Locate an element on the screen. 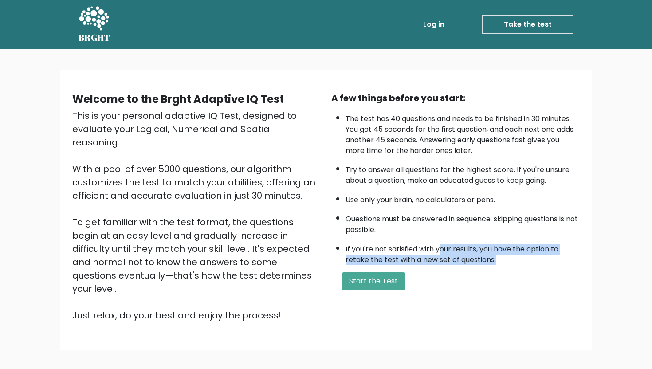  div: A few things before you start: is located at coordinates (455, 98).